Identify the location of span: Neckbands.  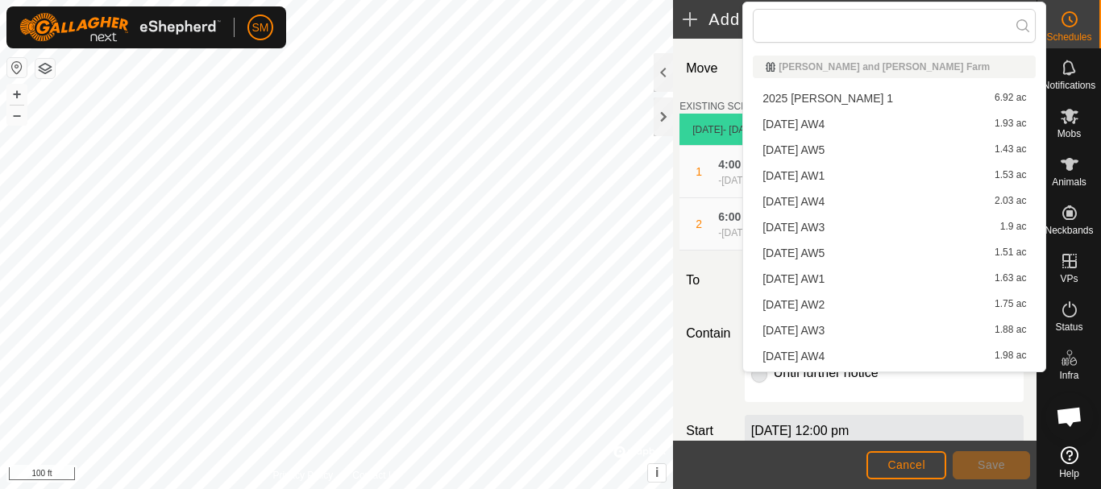
(1069, 230).